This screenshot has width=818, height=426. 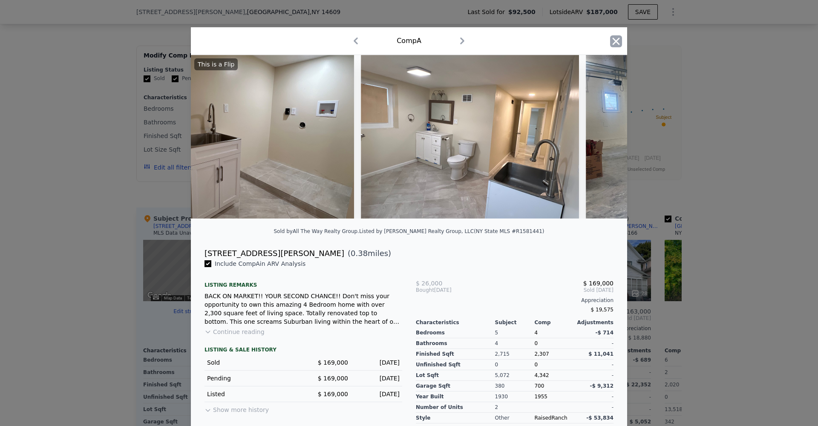 I want to click on div: 2,715, so click(x=515, y=354).